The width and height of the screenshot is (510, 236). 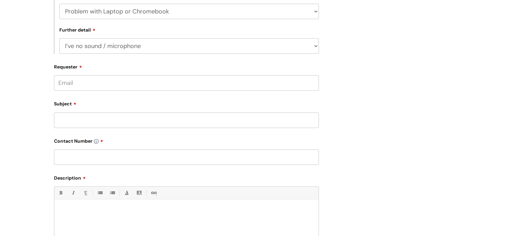 What do you see at coordinates (85, 192) in the screenshot?
I see `a: Underline(Ctrl-U)` at bounding box center [85, 192].